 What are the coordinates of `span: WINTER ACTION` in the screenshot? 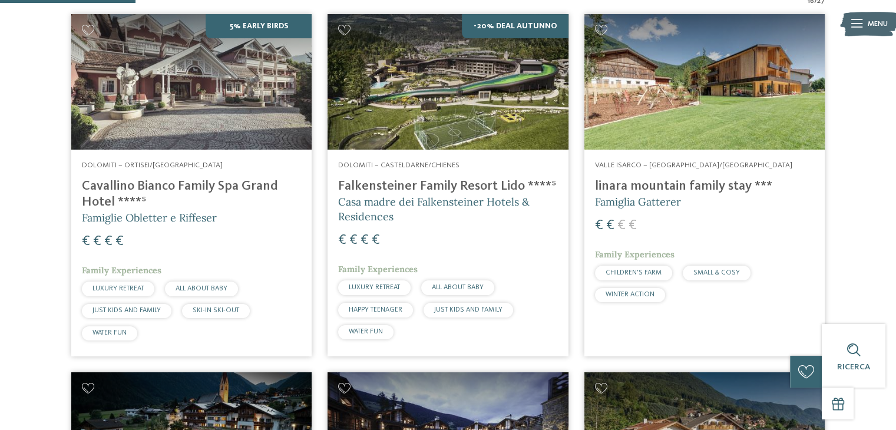 It's located at (630, 295).